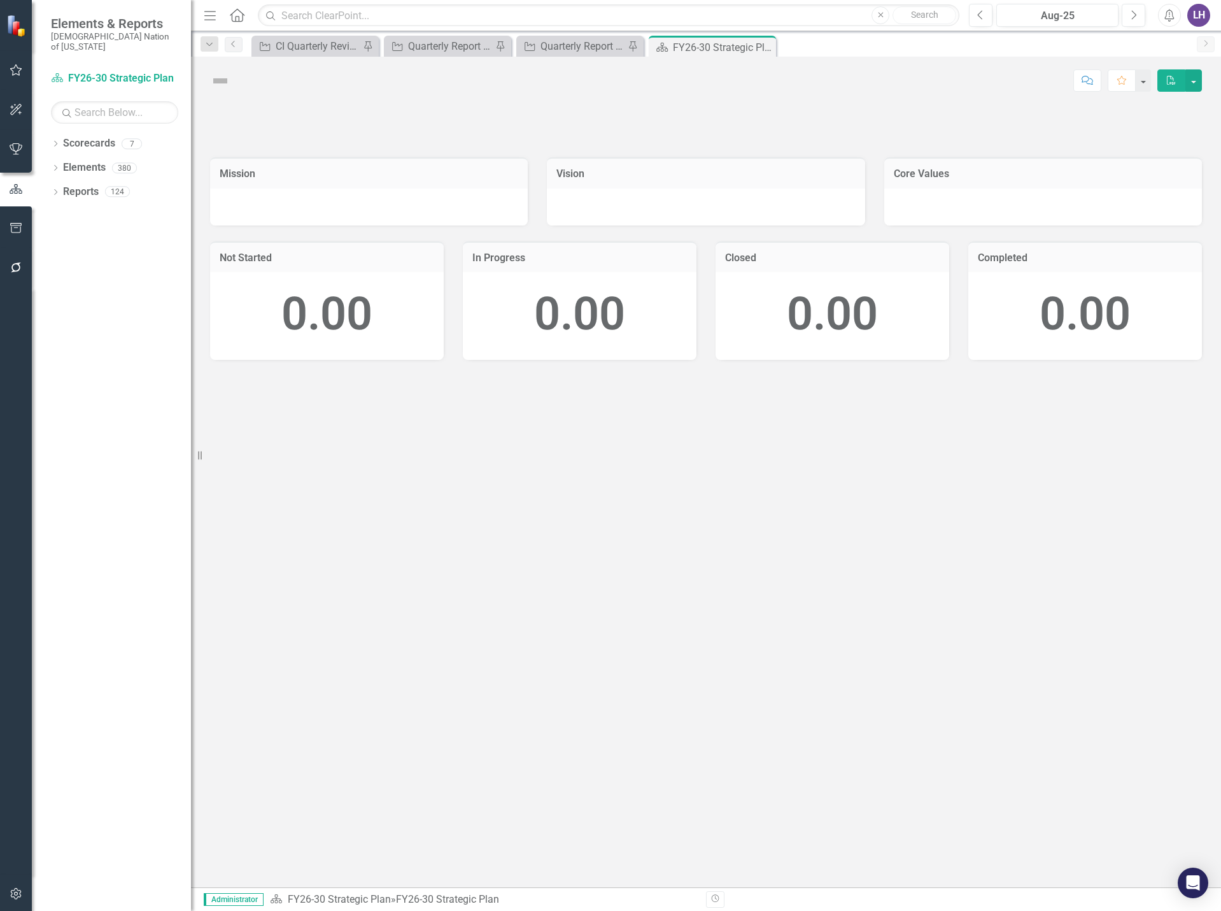 The width and height of the screenshot is (1221, 911). I want to click on div: 124, so click(117, 192).